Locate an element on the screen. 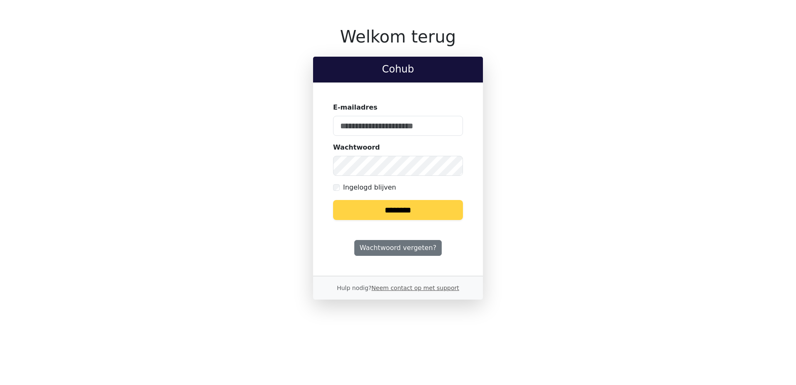 The width and height of the screenshot is (796, 385). a: Wachtwoord vergeten? is located at coordinates (398, 248).